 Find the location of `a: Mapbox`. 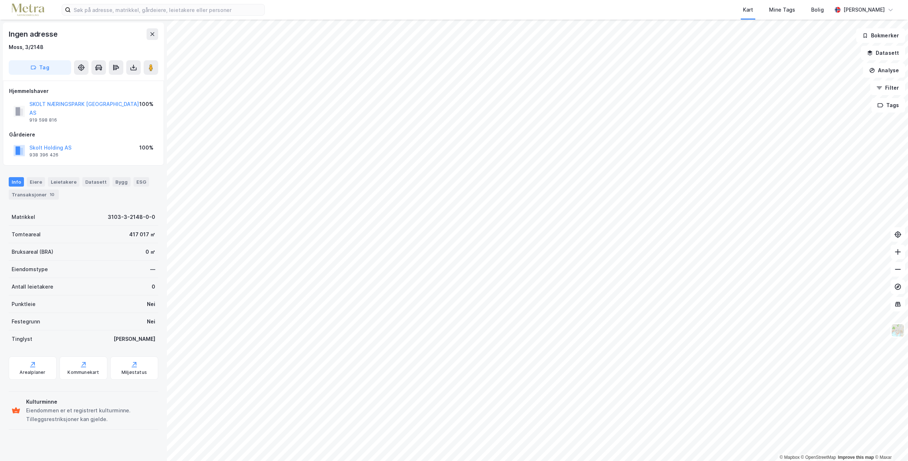

a: Mapbox is located at coordinates (789, 457).